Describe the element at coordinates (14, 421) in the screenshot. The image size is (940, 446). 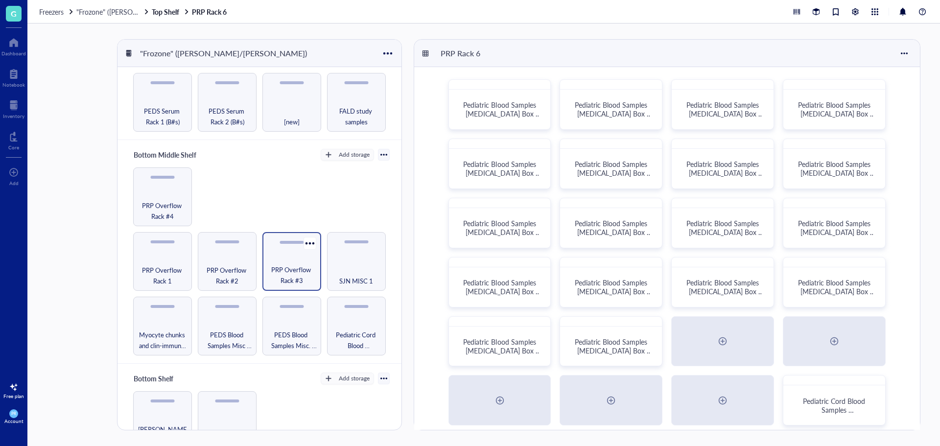
I see `div: Account` at that location.